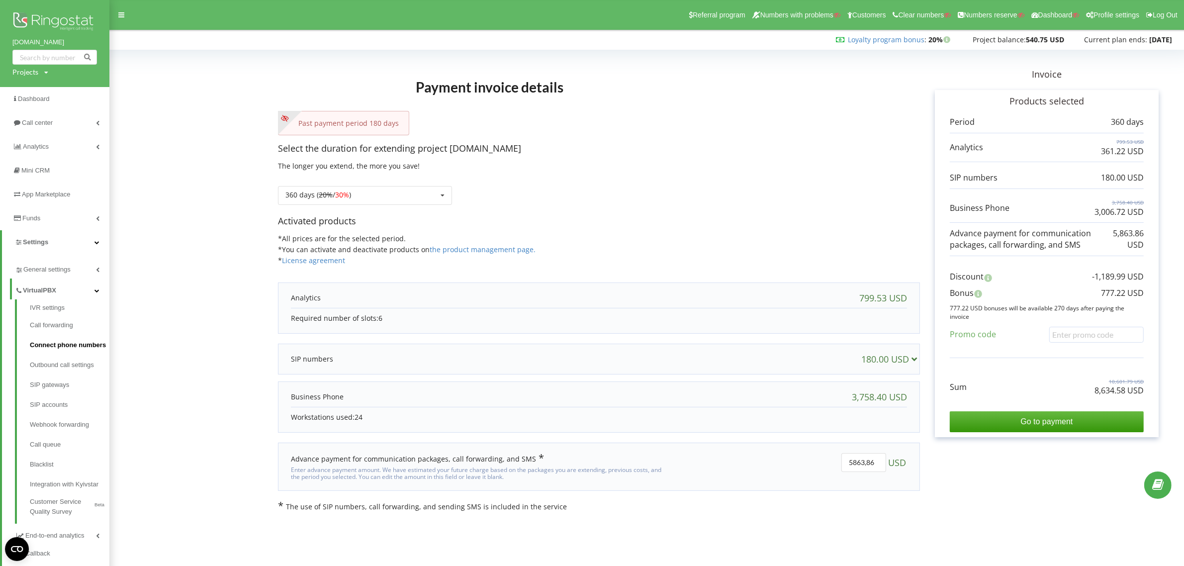 Image resolution: width=1184 pixels, height=566 pixels. Describe the element at coordinates (1031, 239) in the screenshot. I see `p: Advance payment for communication packages, call forwarding, and SMS` at that location.